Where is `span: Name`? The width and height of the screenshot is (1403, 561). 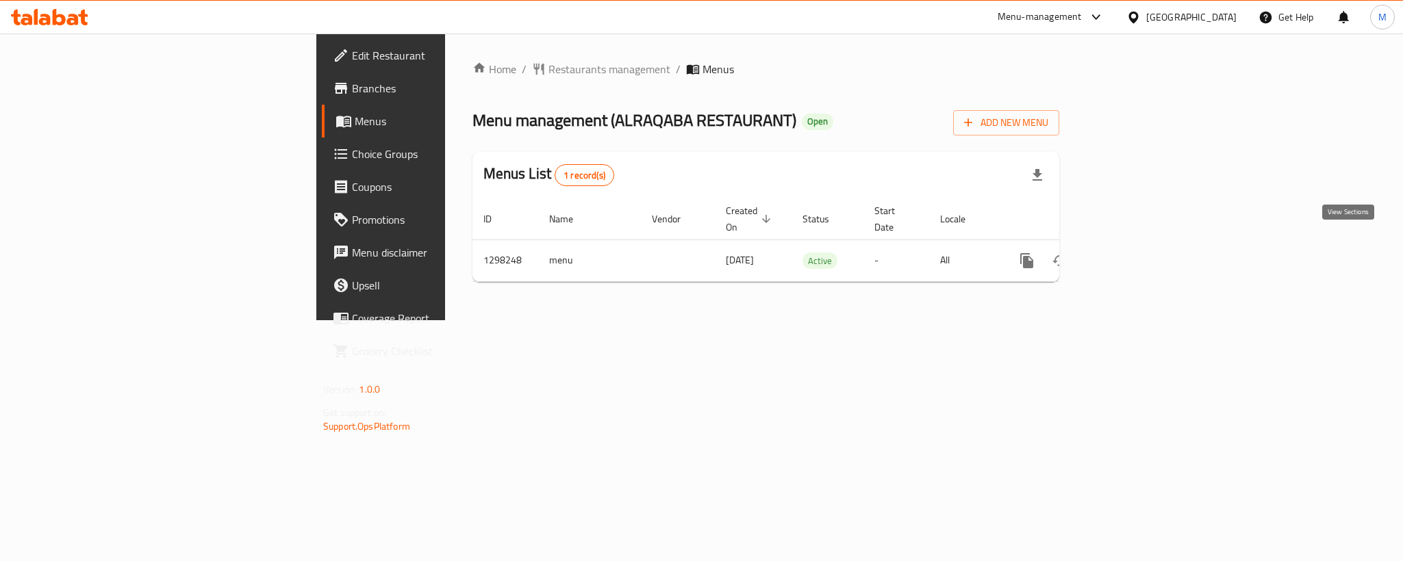
span: Name is located at coordinates (570, 219).